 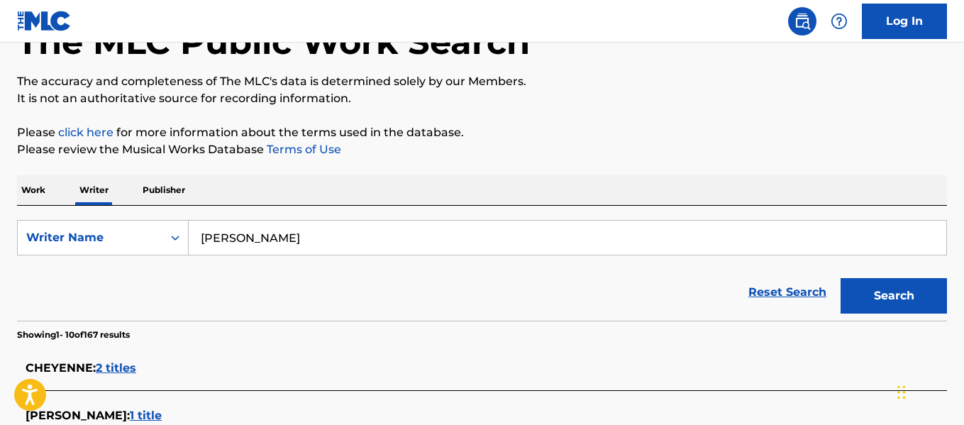 What do you see at coordinates (302, 149) in the screenshot?
I see `a: Terms of Use` at bounding box center [302, 149].